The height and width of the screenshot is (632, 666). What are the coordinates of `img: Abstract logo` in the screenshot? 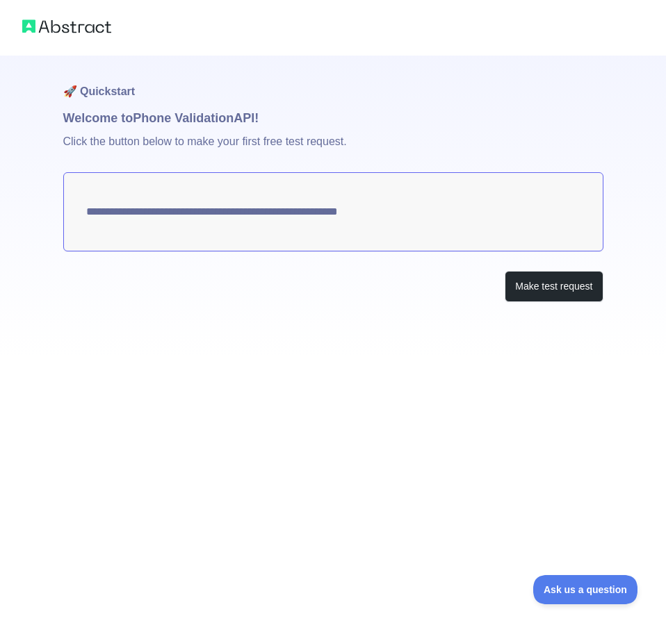 It's located at (67, 26).